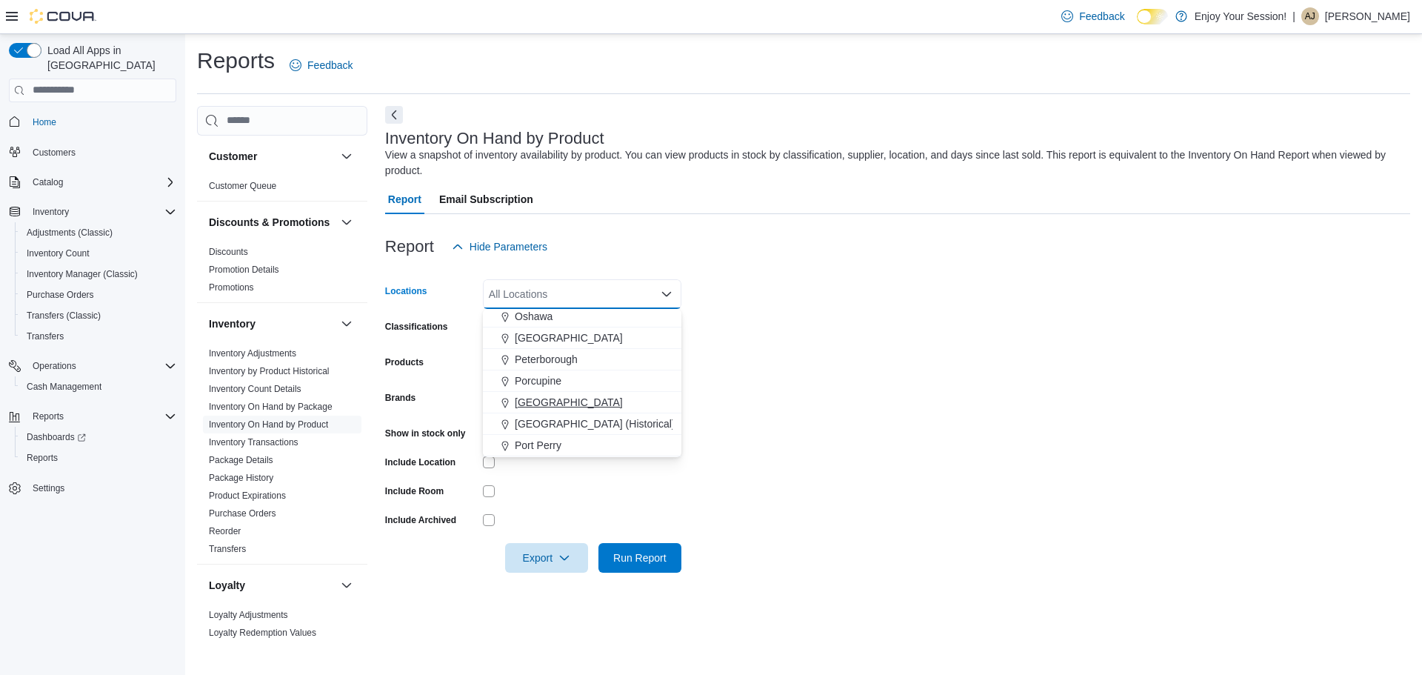  What do you see at coordinates (98, 315) in the screenshot?
I see `button: Transfers (Classic)` at bounding box center [98, 315].